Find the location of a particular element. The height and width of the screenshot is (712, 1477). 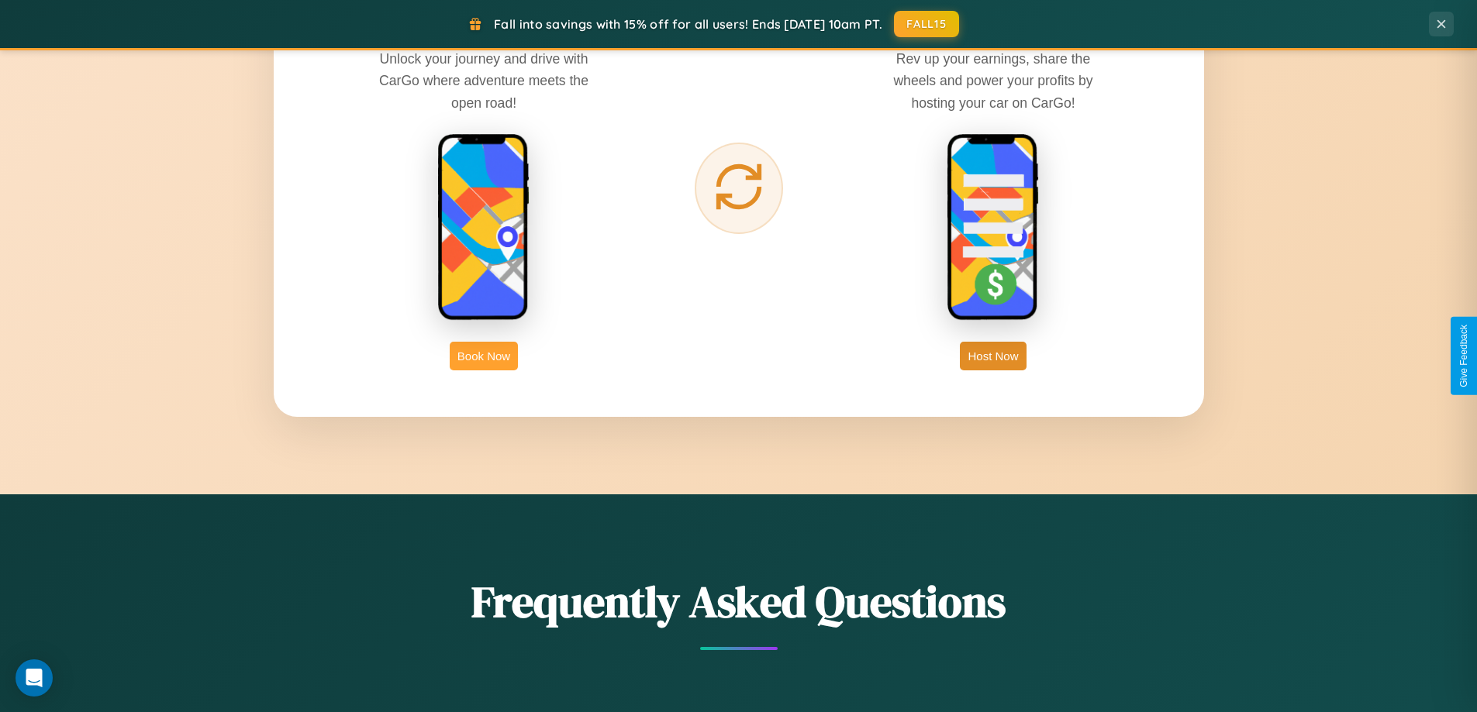

div: Give Feedback is located at coordinates (1463, 356).